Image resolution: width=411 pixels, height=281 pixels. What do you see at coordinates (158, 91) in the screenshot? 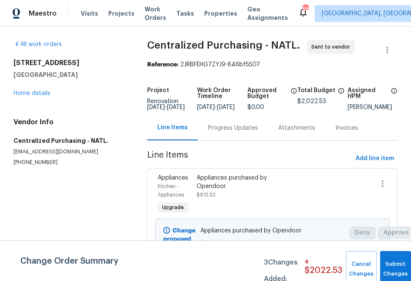
I see `h5: Project` at bounding box center [158, 91].